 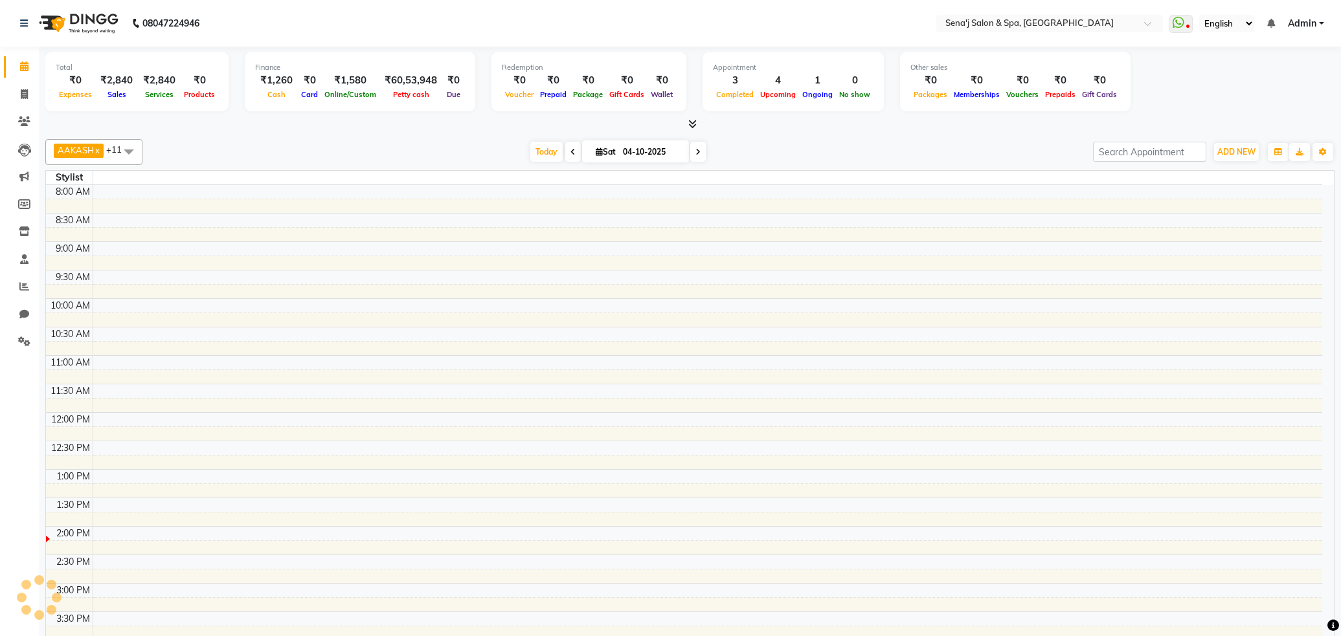 What do you see at coordinates (159, 95) in the screenshot?
I see `span: Services` at bounding box center [159, 95].